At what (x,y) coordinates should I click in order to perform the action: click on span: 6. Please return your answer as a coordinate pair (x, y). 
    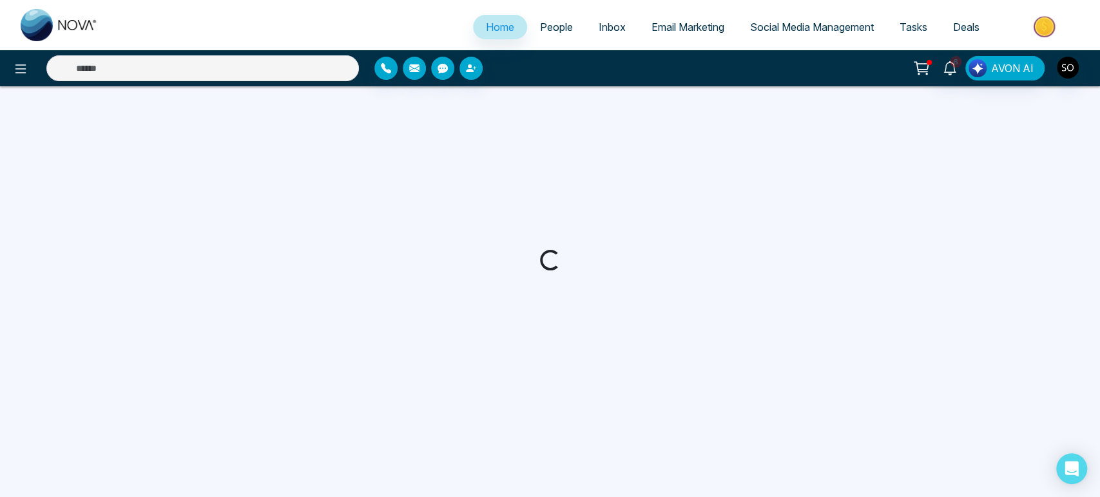
    Looking at the image, I should click on (956, 62).